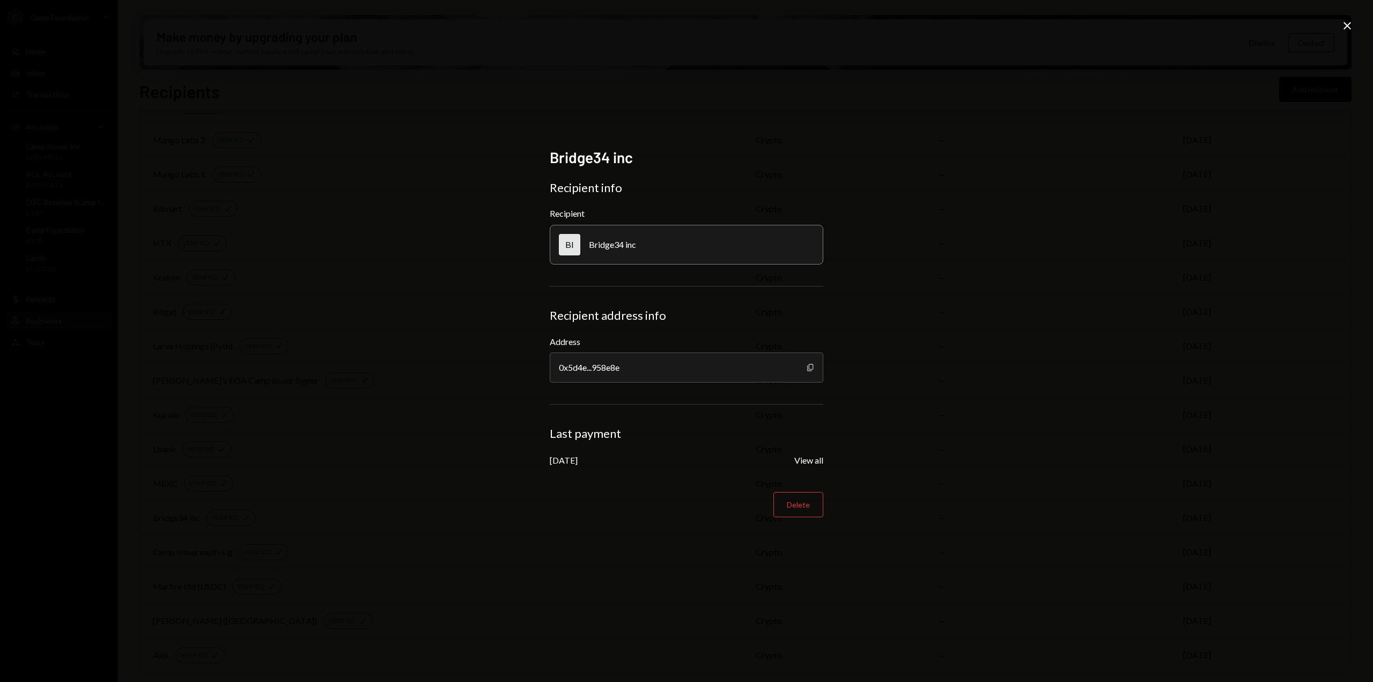 Image resolution: width=1373 pixels, height=682 pixels. I want to click on label: Address, so click(687, 342).